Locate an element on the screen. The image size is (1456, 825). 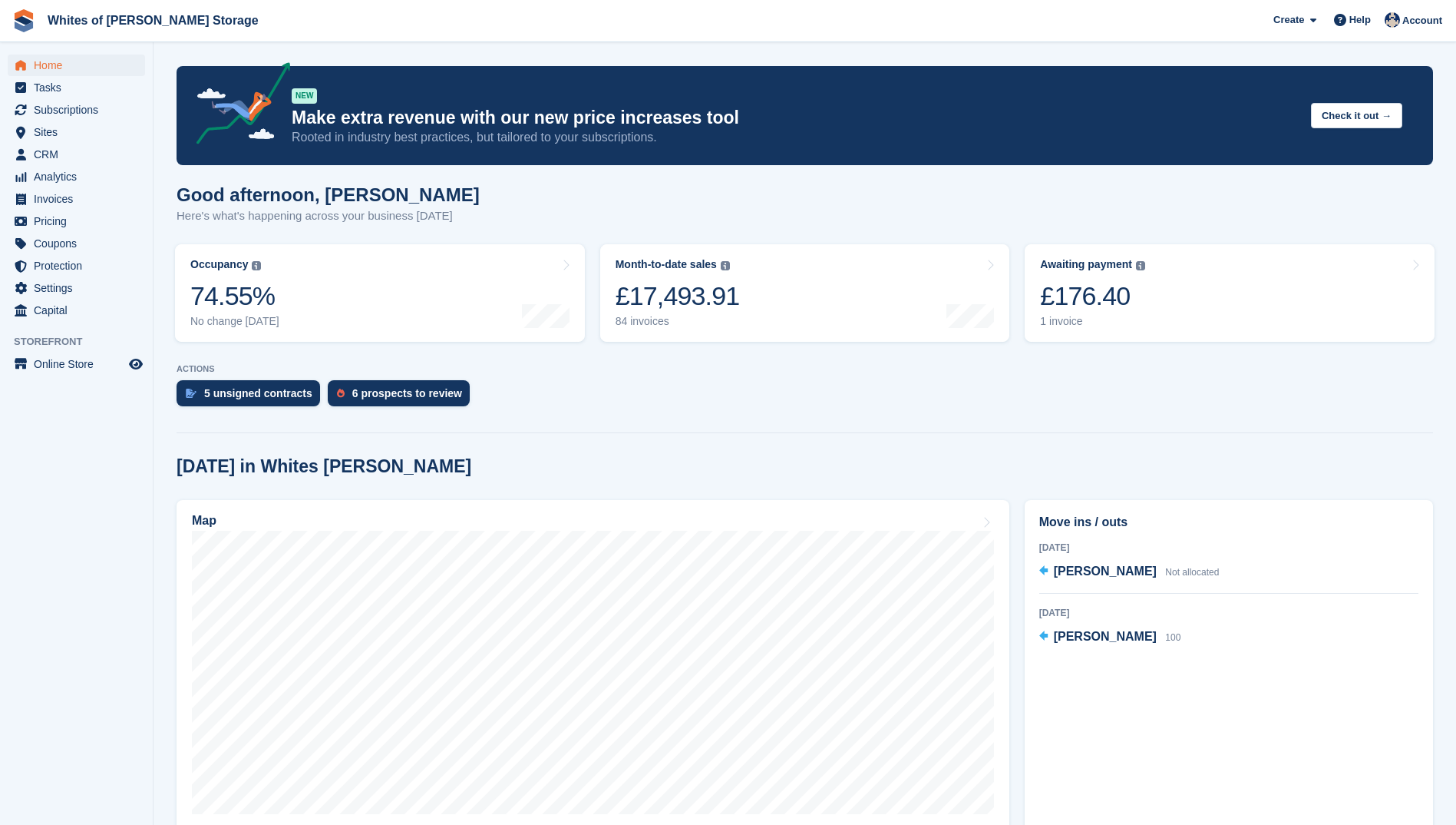
span: Online Store is located at coordinates (80, 364).